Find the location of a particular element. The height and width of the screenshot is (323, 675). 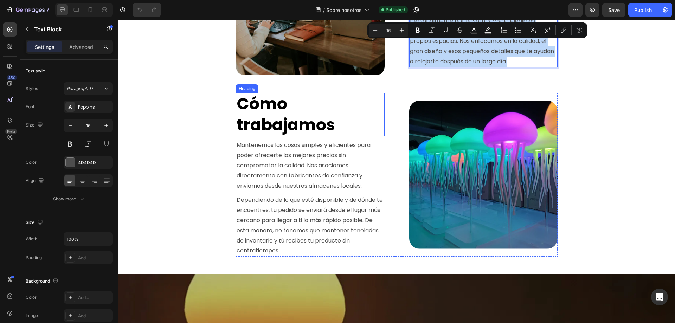

div: Publish is located at coordinates (643, 10).